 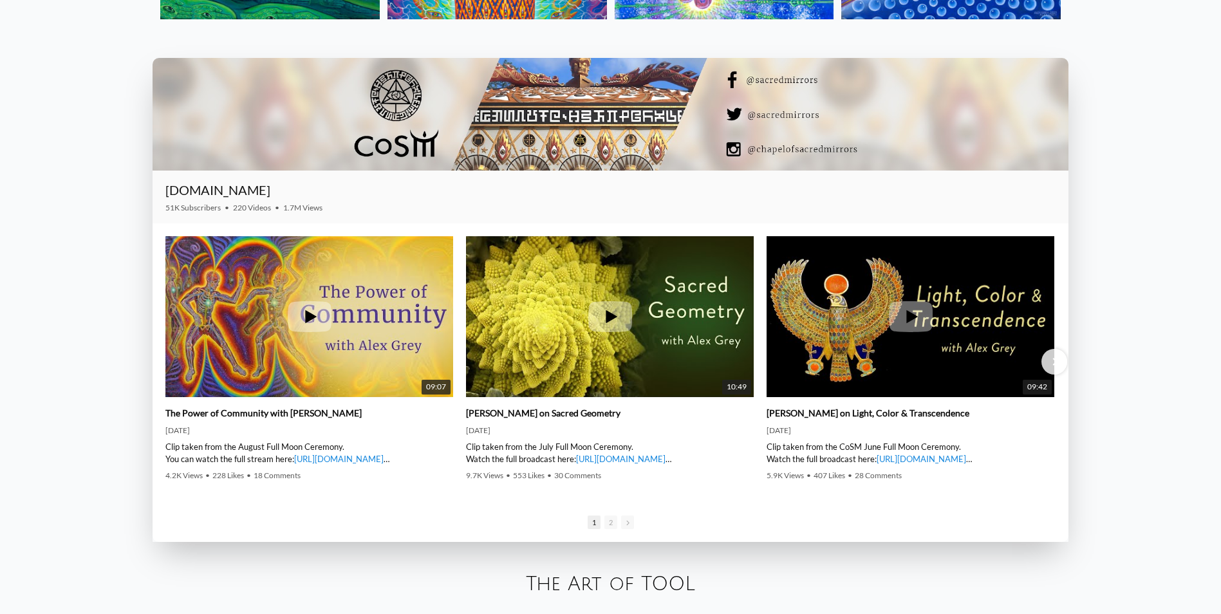 What do you see at coordinates (193, 207) in the screenshot?
I see `span: 51K Subscribers` at bounding box center [193, 207].